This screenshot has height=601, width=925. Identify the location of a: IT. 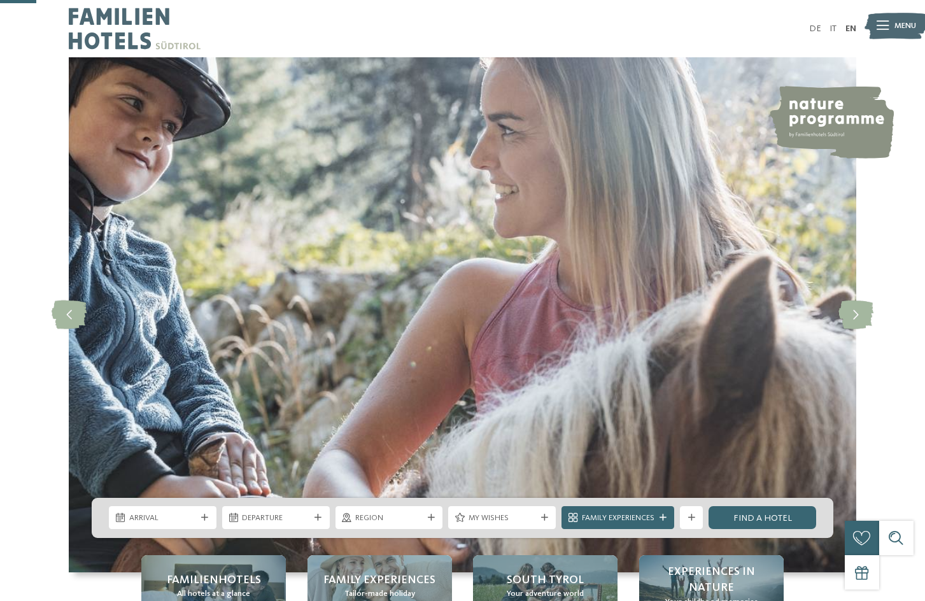
(833, 29).